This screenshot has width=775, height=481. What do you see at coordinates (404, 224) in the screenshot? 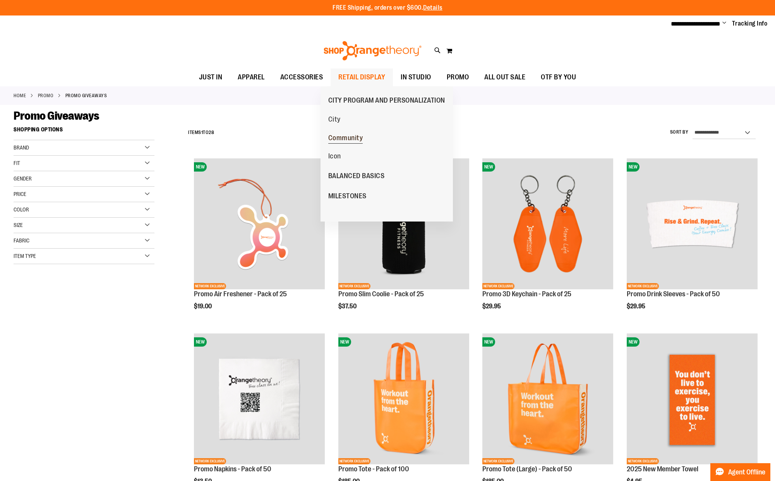
I see `img: Promo Slim Coolie - Pack of 25` at bounding box center [404, 224].